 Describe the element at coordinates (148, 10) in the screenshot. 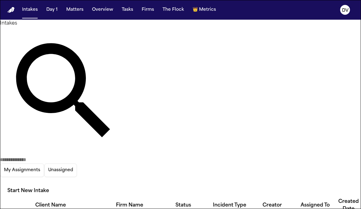

I see `a: Firms` at that location.